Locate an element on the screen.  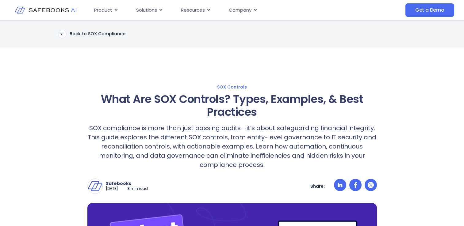
a: Get a Demo is located at coordinates (429, 10).